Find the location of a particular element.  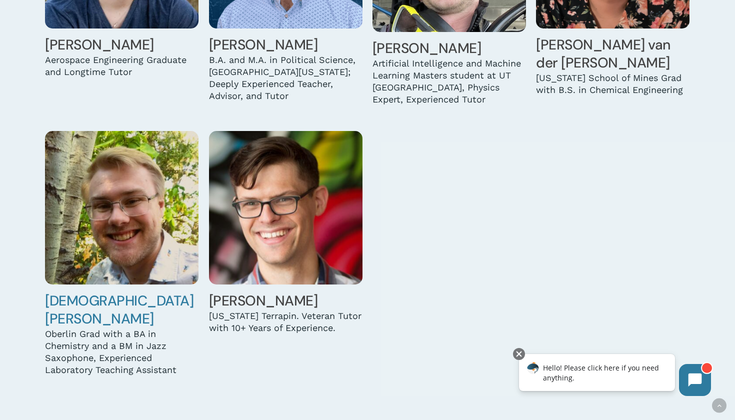

img: Nate Ycas is located at coordinates (285, 207).